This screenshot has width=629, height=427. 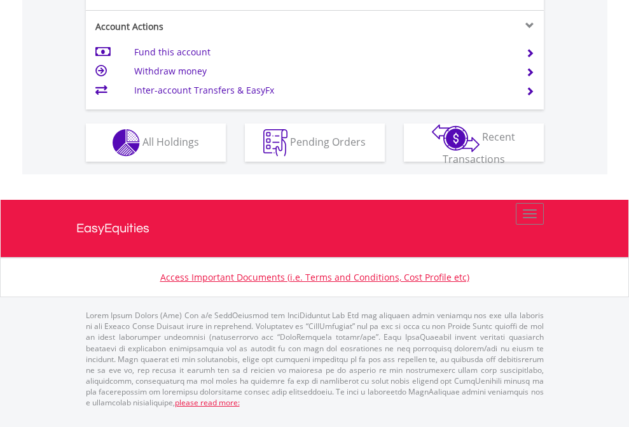 I want to click on img: transactions-zar-wht.png, so click(x=455, y=138).